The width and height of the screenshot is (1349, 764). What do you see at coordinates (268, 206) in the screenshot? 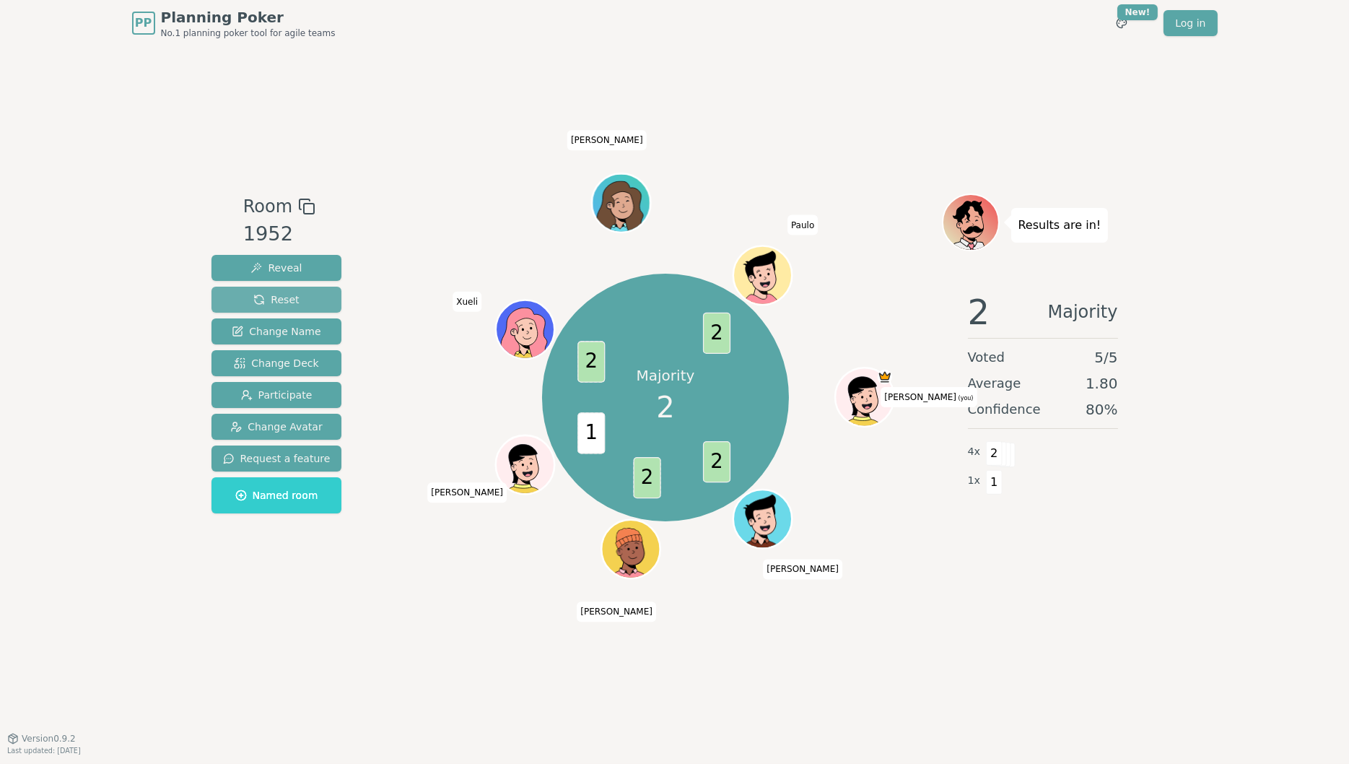
I see `span: Room` at bounding box center [268, 206].